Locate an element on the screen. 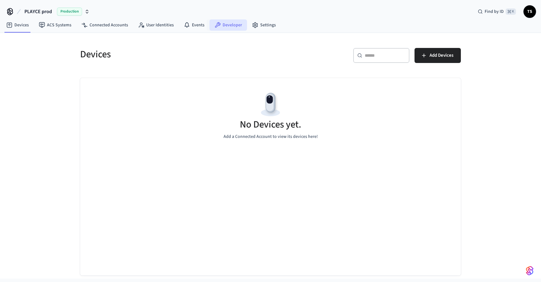 The height and width of the screenshot is (282, 541). a: ACS Systems is located at coordinates (55, 25).